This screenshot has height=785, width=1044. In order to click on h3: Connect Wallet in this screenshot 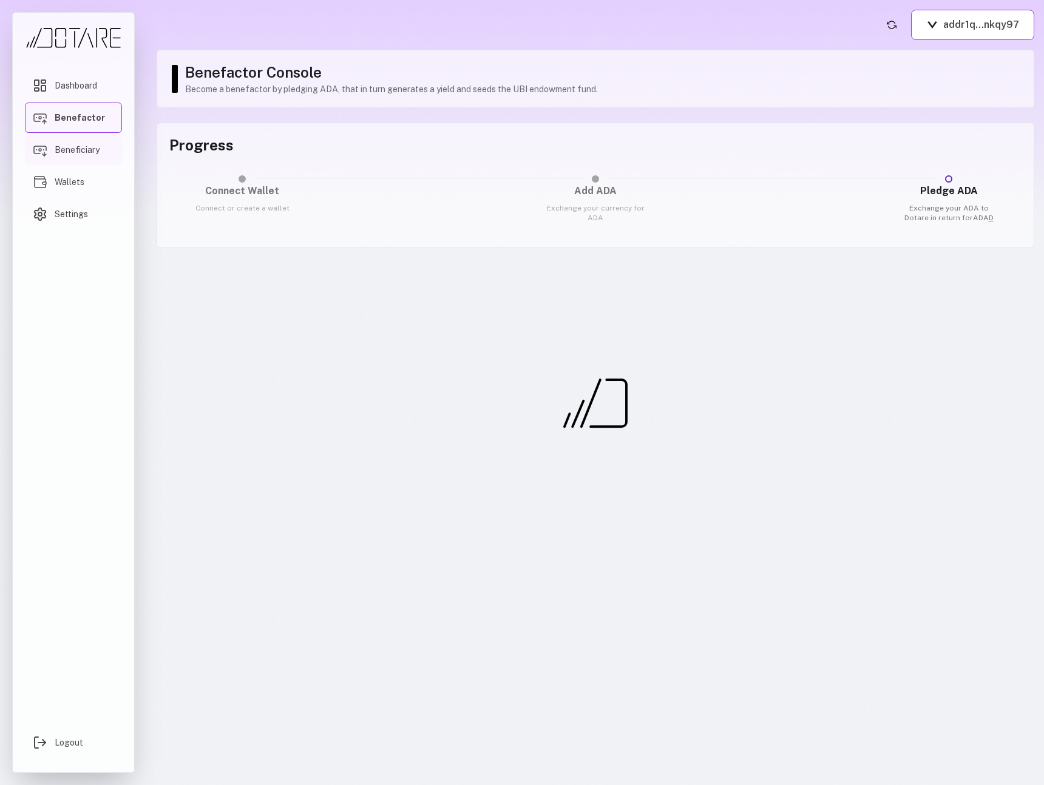, I will do `click(242, 191)`.